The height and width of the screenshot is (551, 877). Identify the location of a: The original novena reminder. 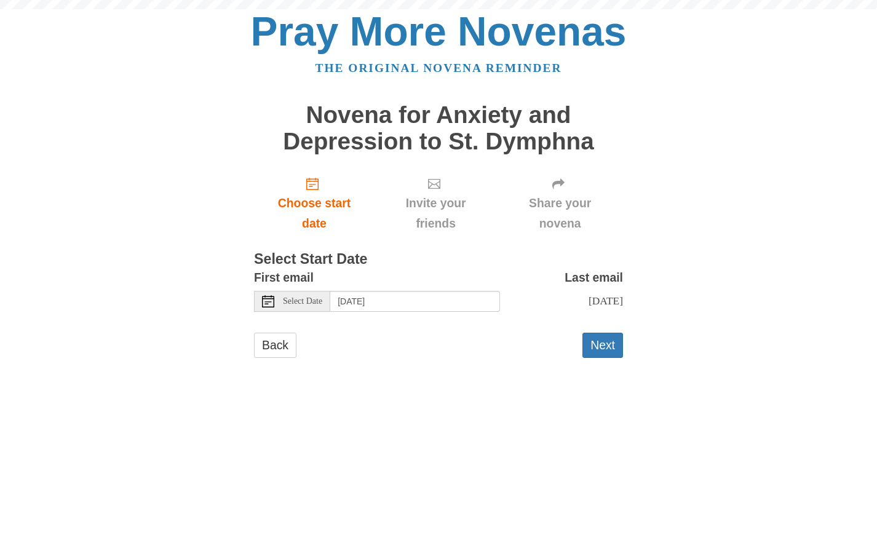
(439, 68).